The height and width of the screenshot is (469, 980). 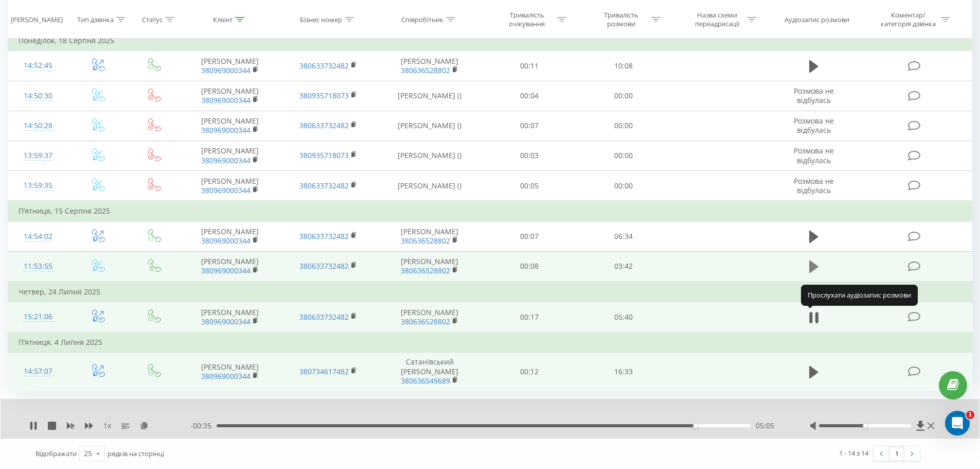 What do you see at coordinates (529, 317) in the screenshot?
I see `td: 00:17` at bounding box center [529, 317].